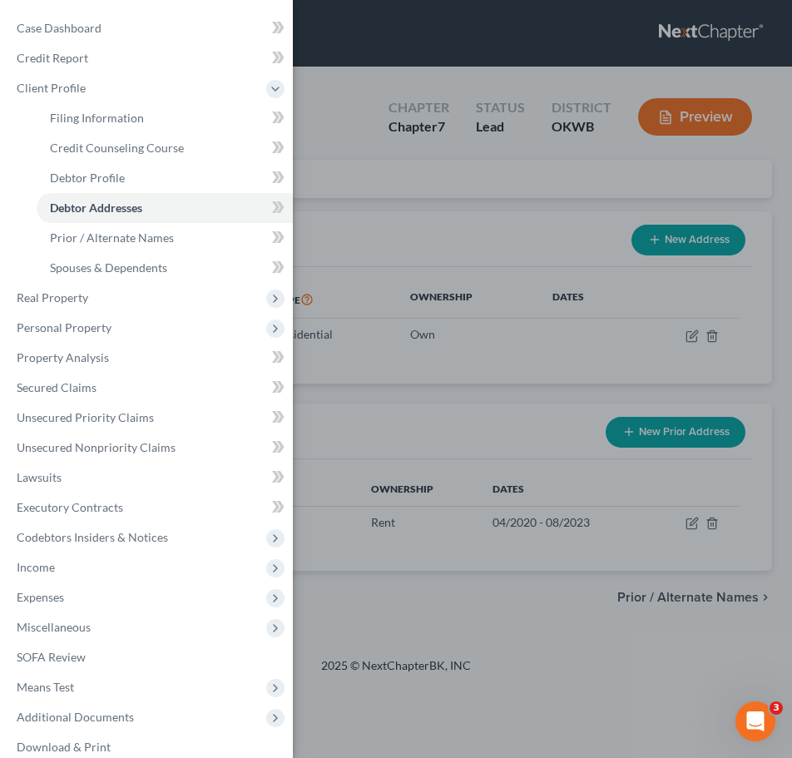 This screenshot has height=758, width=792. I want to click on a: Debtor Profile, so click(165, 178).